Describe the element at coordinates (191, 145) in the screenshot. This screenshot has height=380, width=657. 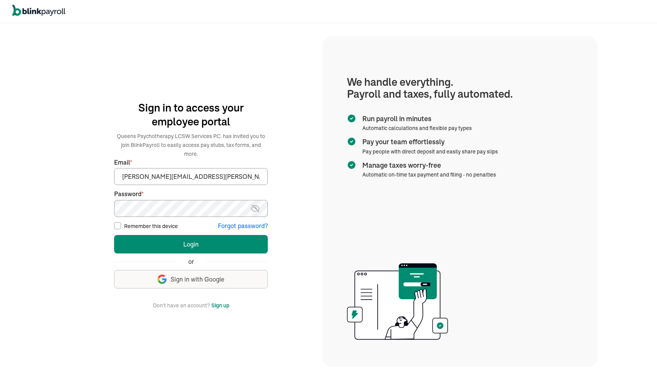
I see `span: Queens Psychotherapy LCSW Services P.C. has invited you to join BlinkPayroll to easily access pay...` at that location.